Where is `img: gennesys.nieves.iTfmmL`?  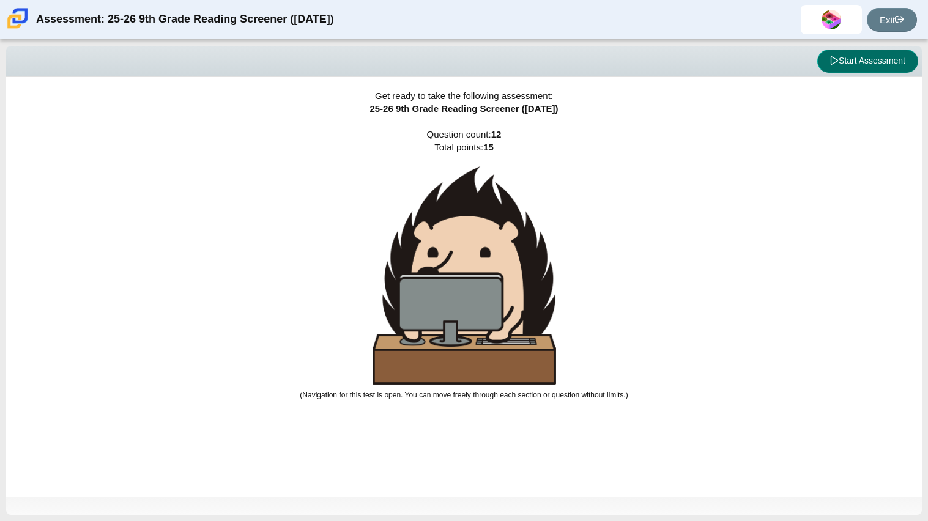
img: gennesys.nieves.iTfmmL is located at coordinates (831, 20).